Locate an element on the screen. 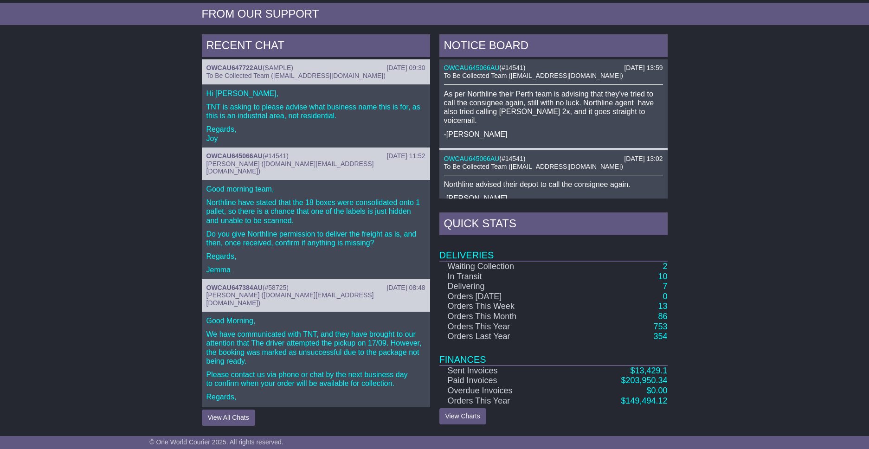  td: Delivering is located at coordinates (506, 287).